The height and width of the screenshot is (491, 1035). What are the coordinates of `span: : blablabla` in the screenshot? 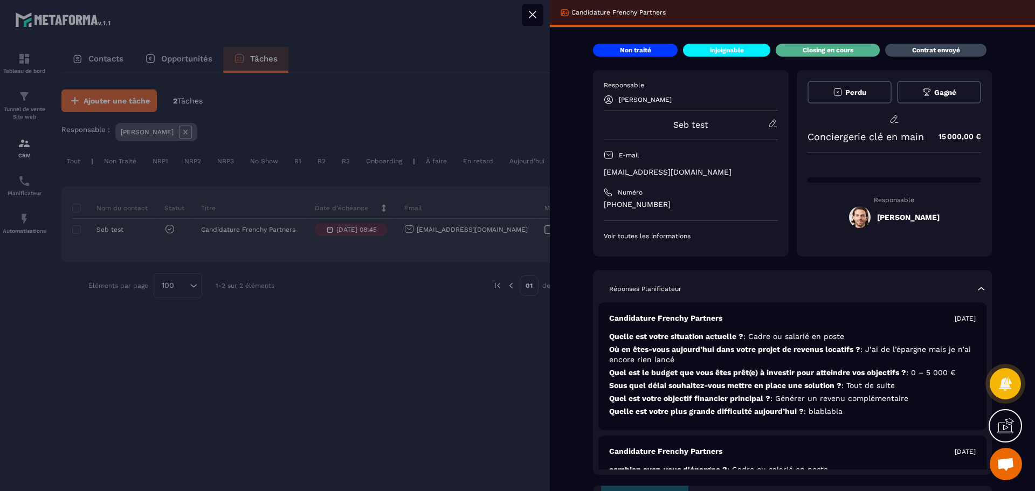 It's located at (823, 411).